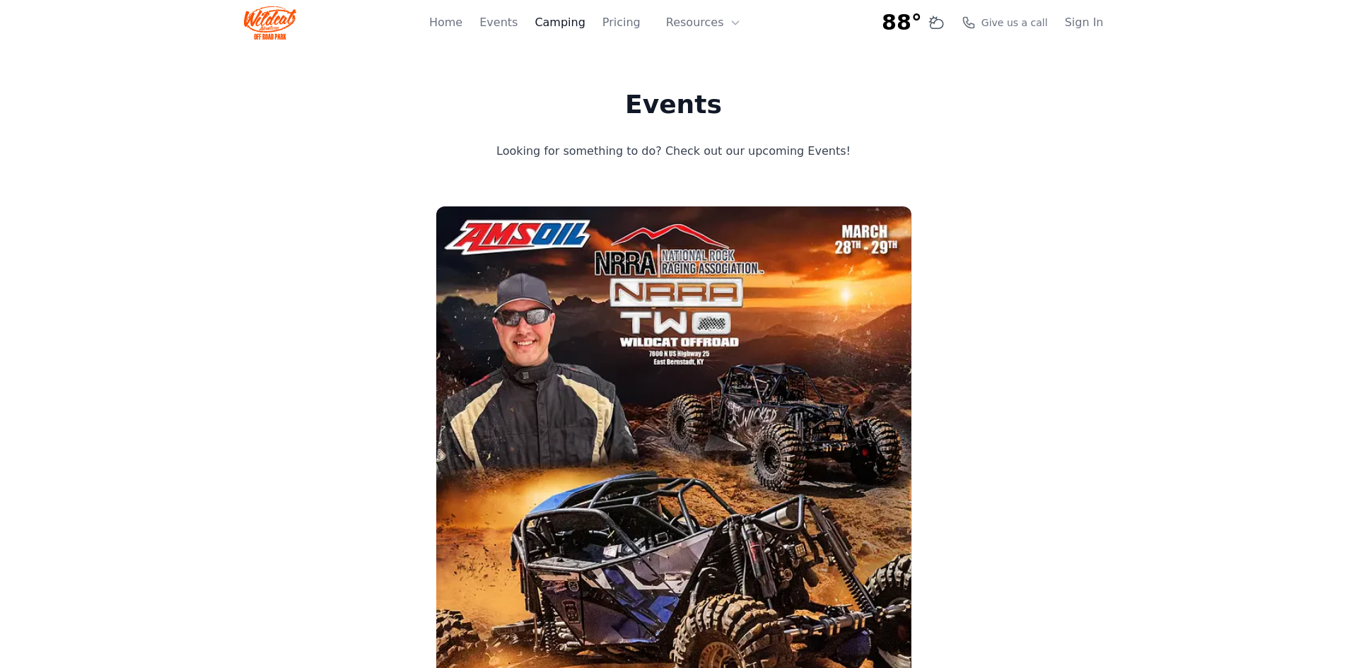 The image size is (1347, 668). I want to click on a: Give us a call, so click(1005, 23).